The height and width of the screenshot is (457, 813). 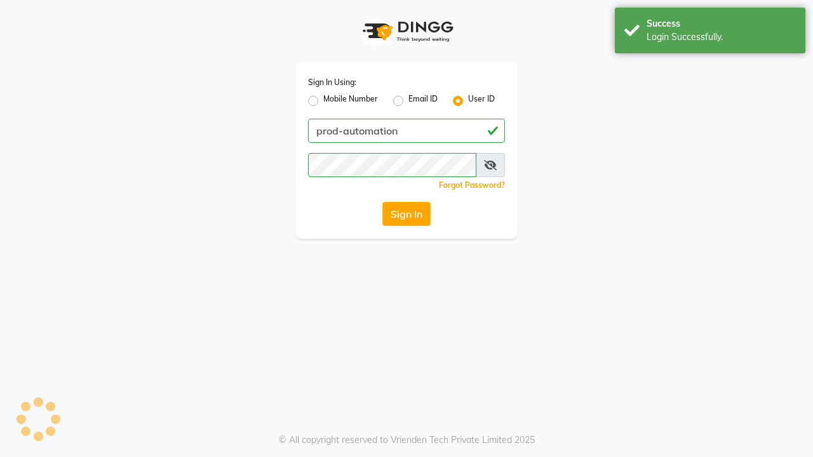 I want to click on button: Sign In, so click(x=406, y=214).